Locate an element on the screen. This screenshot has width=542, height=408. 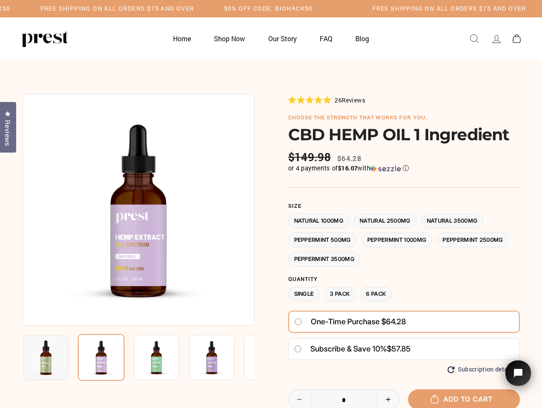
label: Natural 1000MG is located at coordinates (319, 221).